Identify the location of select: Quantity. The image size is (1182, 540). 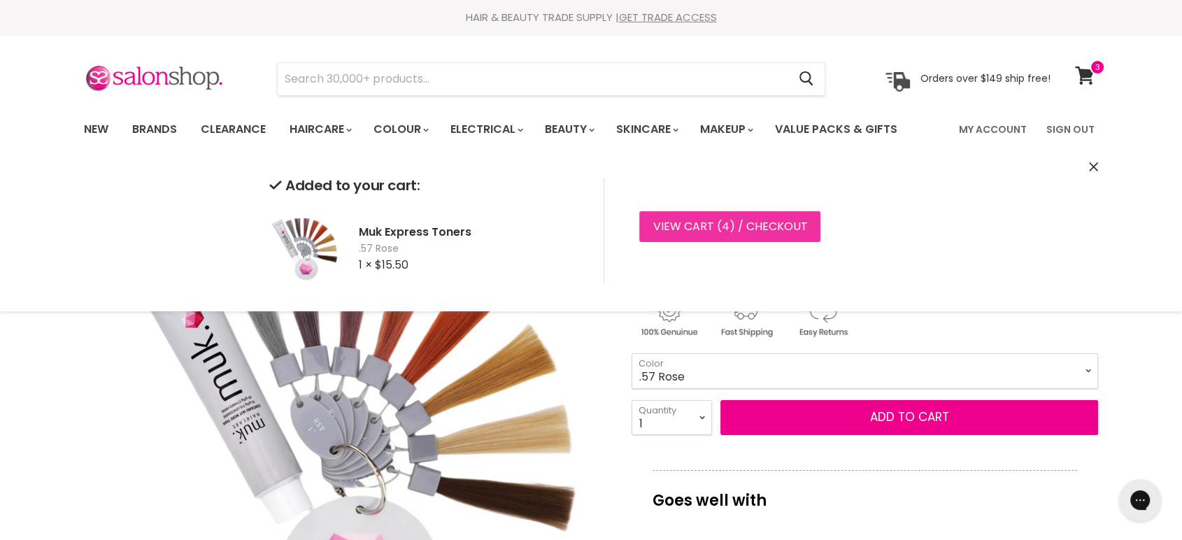
(672, 418).